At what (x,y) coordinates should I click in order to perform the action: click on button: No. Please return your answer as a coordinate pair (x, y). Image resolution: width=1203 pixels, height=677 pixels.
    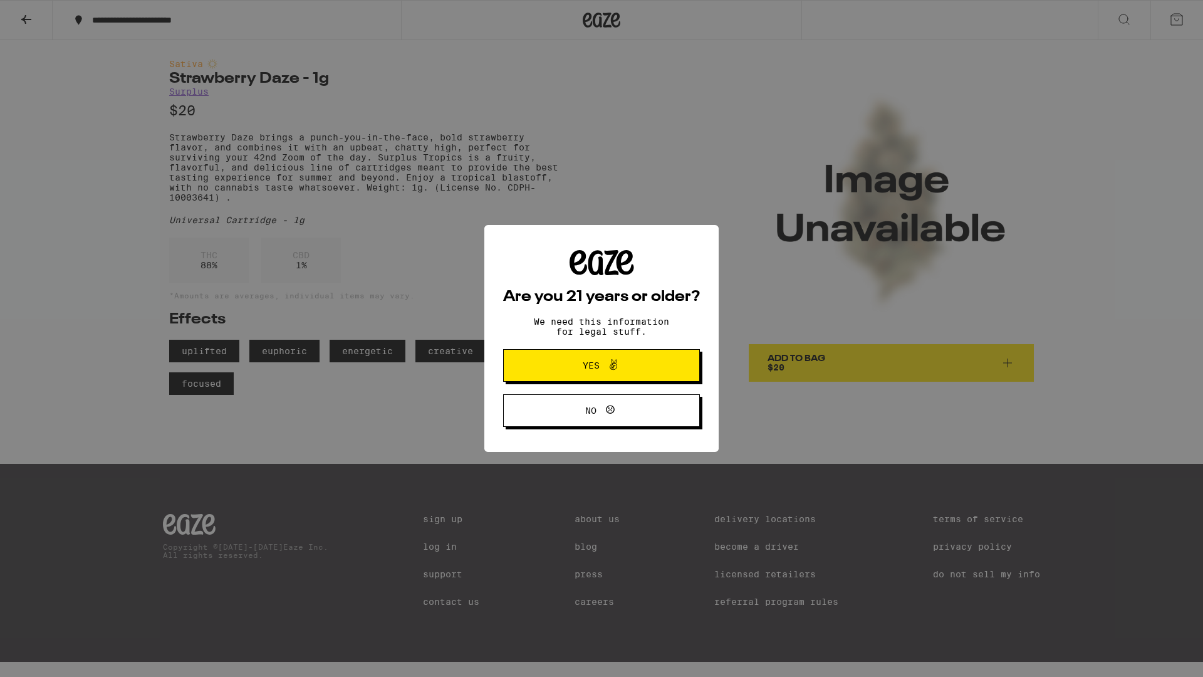
    Looking at the image, I should click on (601, 410).